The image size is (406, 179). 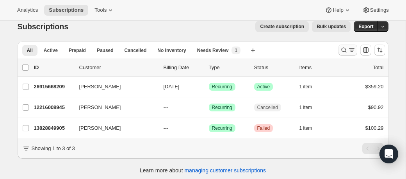 What do you see at coordinates (282, 27) in the screenshot?
I see `span: Create subscription` at bounding box center [282, 27].